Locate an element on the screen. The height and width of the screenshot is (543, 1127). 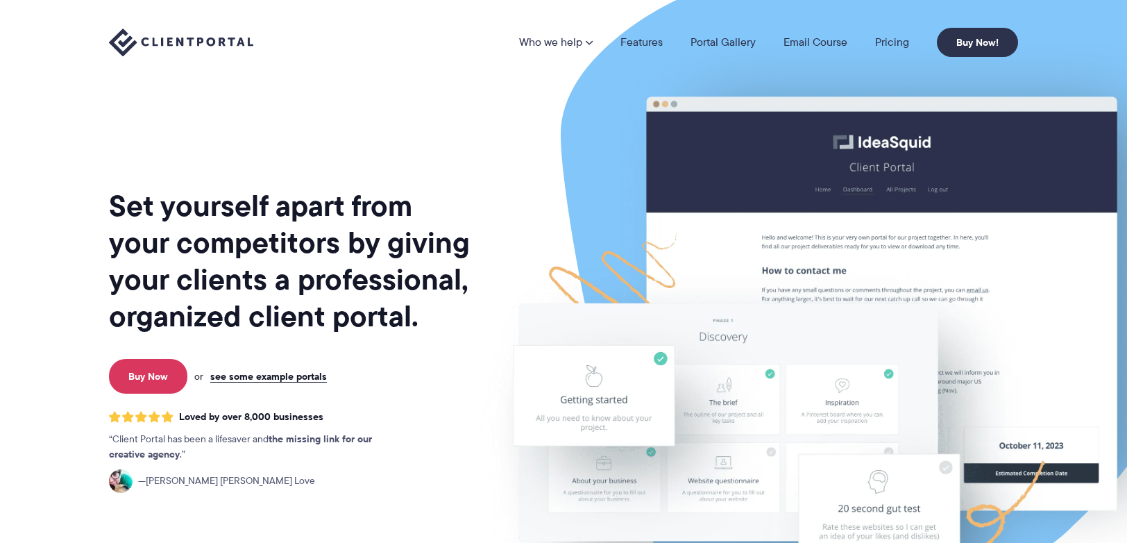
a: Email Course is located at coordinates (816, 42).